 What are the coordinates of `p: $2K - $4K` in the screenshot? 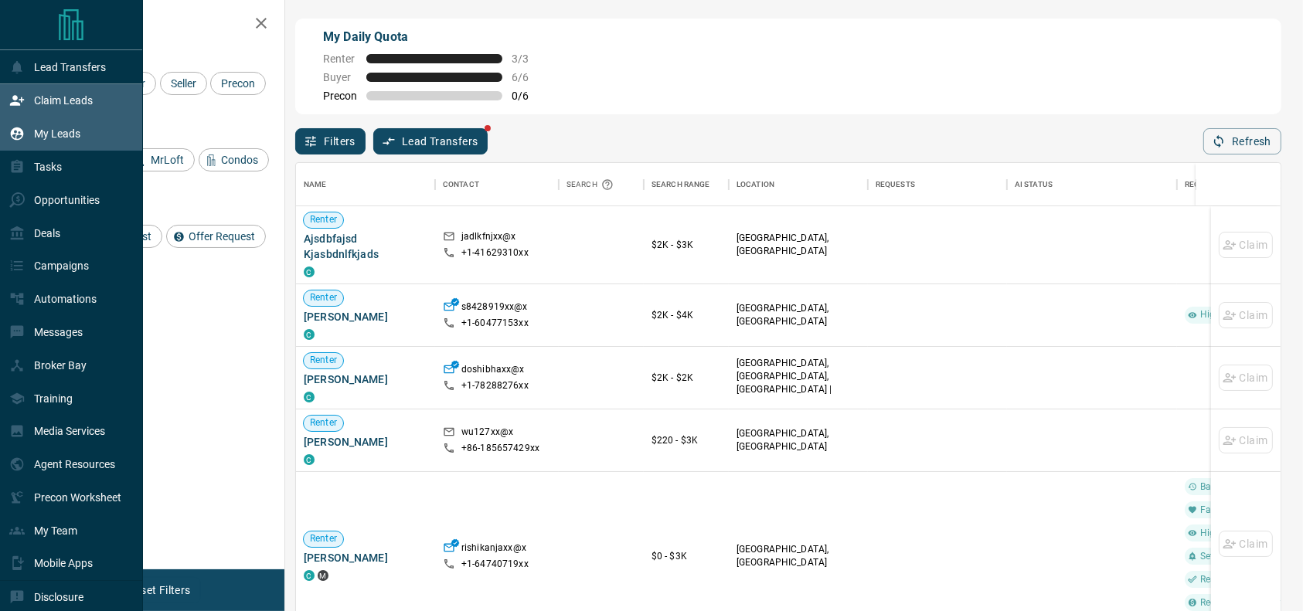 It's located at (686, 315).